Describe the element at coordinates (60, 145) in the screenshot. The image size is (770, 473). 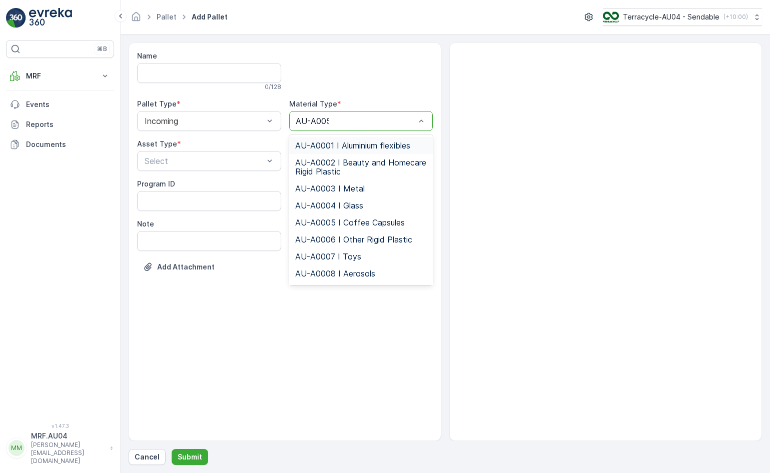
I see `a: Documents` at that location.